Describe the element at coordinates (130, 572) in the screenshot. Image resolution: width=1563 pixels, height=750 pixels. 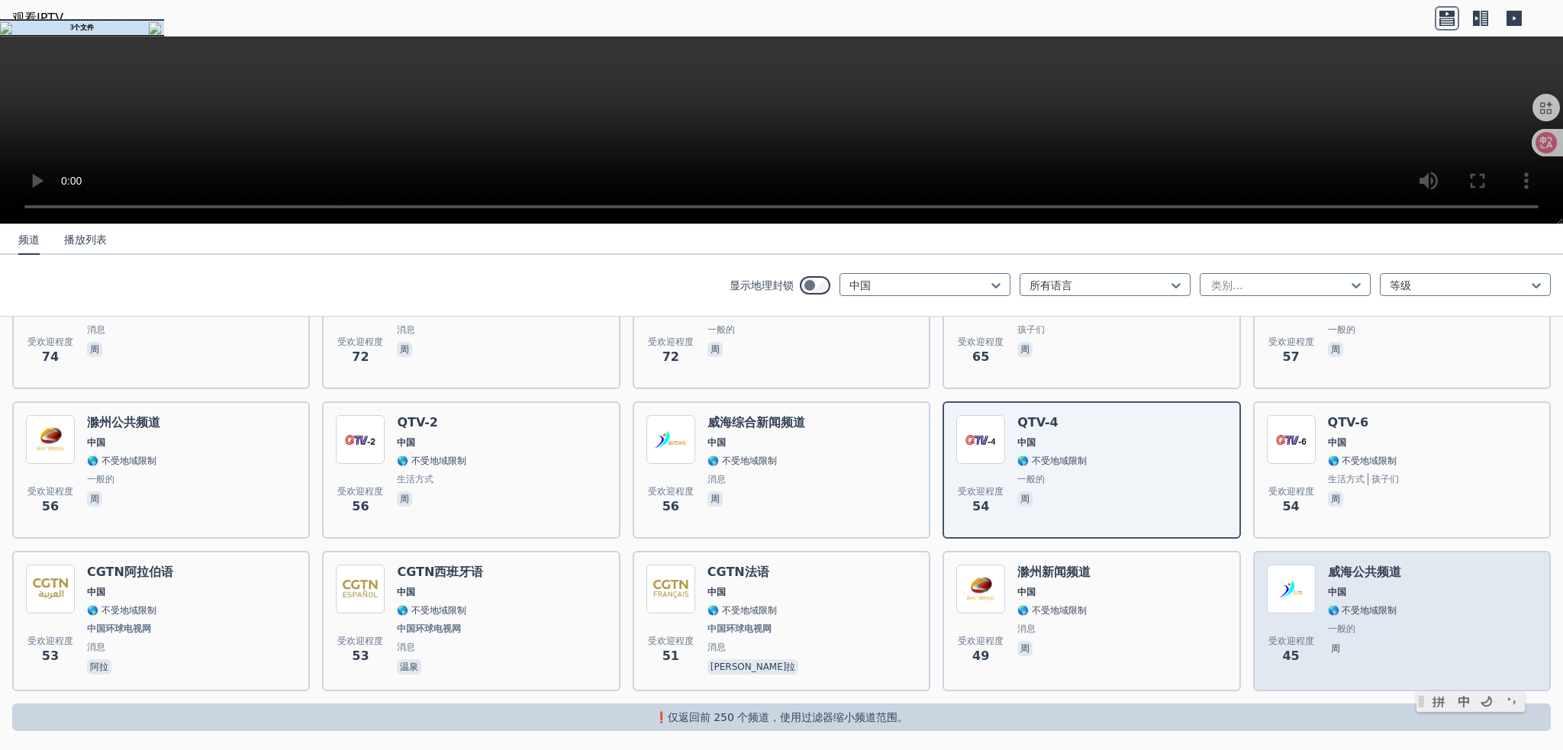
I see `font: CGTN阿拉伯语` at that location.